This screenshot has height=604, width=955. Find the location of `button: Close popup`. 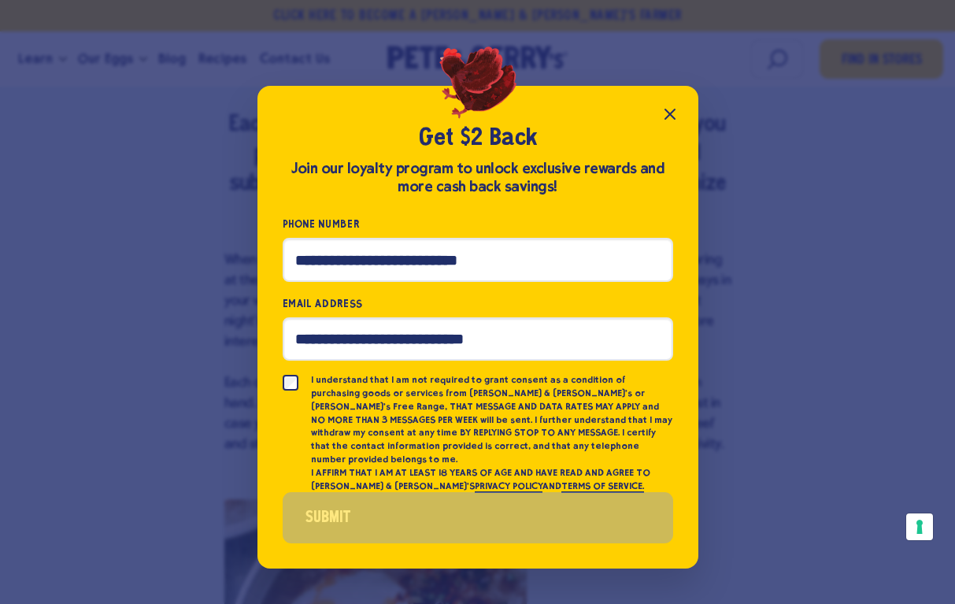

button: Close popup is located at coordinates (670, 114).